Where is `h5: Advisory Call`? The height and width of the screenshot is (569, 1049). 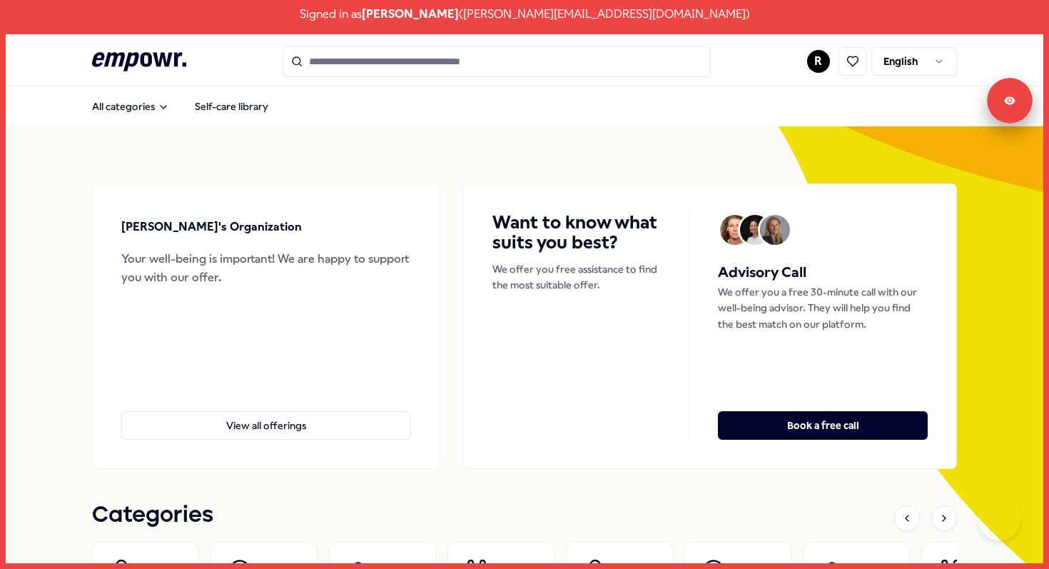 h5: Advisory Call is located at coordinates (823, 273).